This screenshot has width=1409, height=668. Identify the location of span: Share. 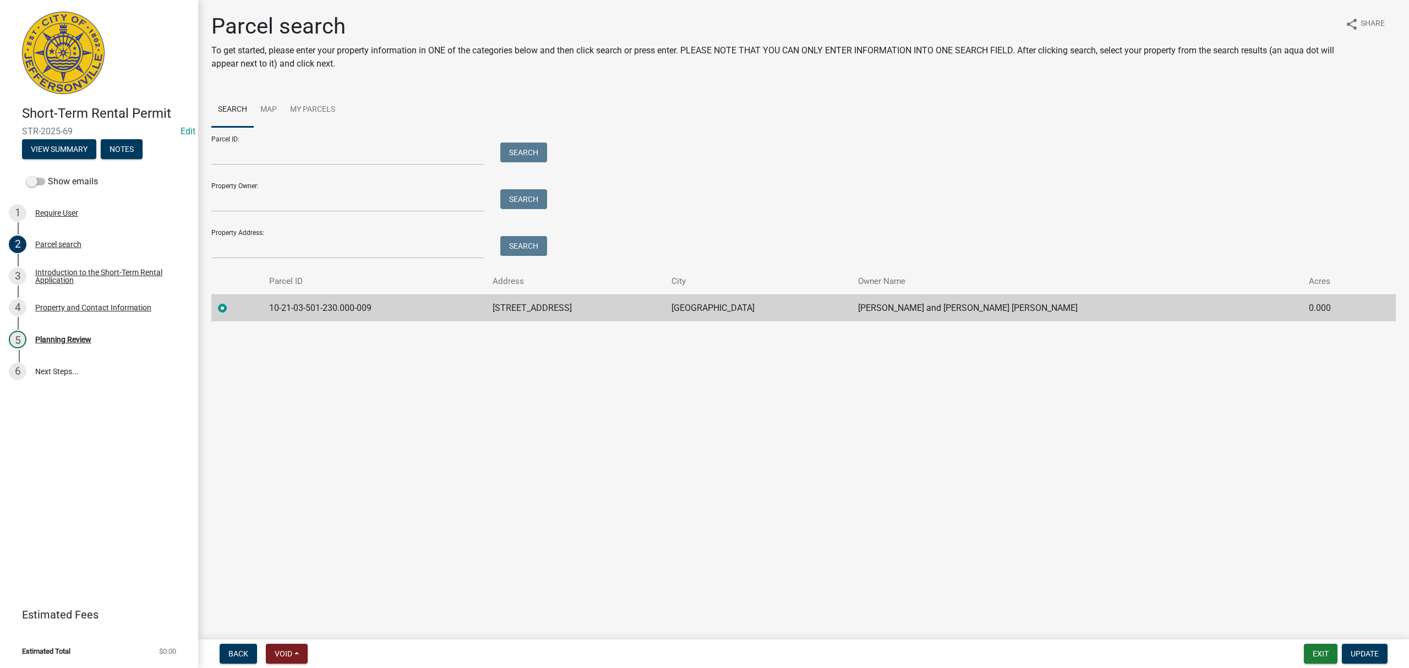
(1372, 24).